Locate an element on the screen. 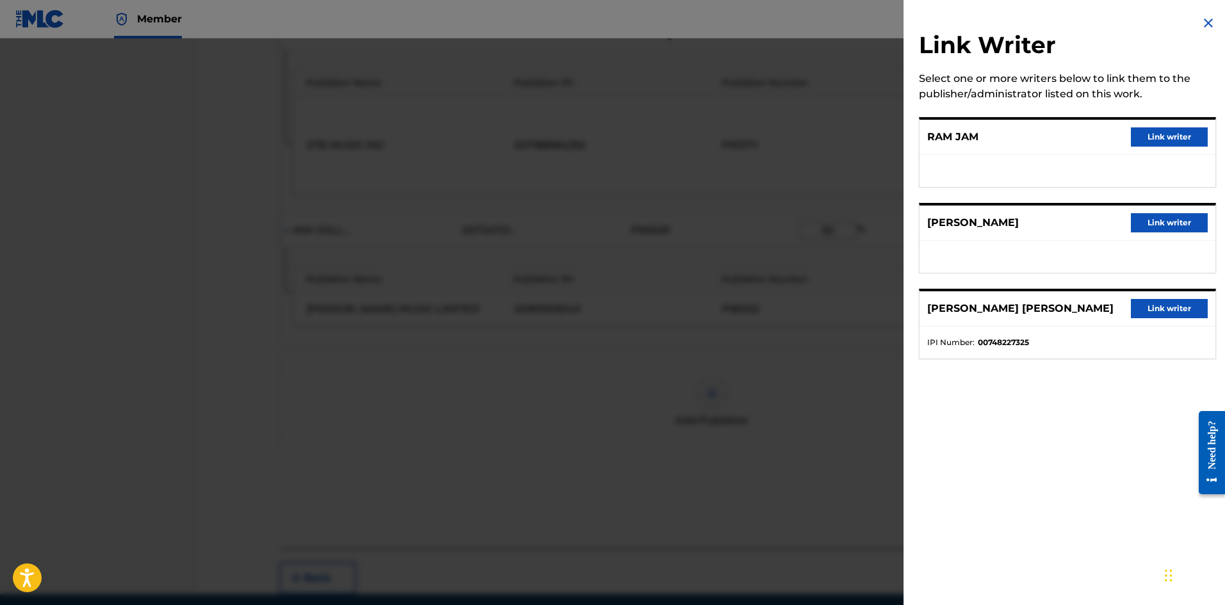  p: RAM JAM is located at coordinates (953, 137).